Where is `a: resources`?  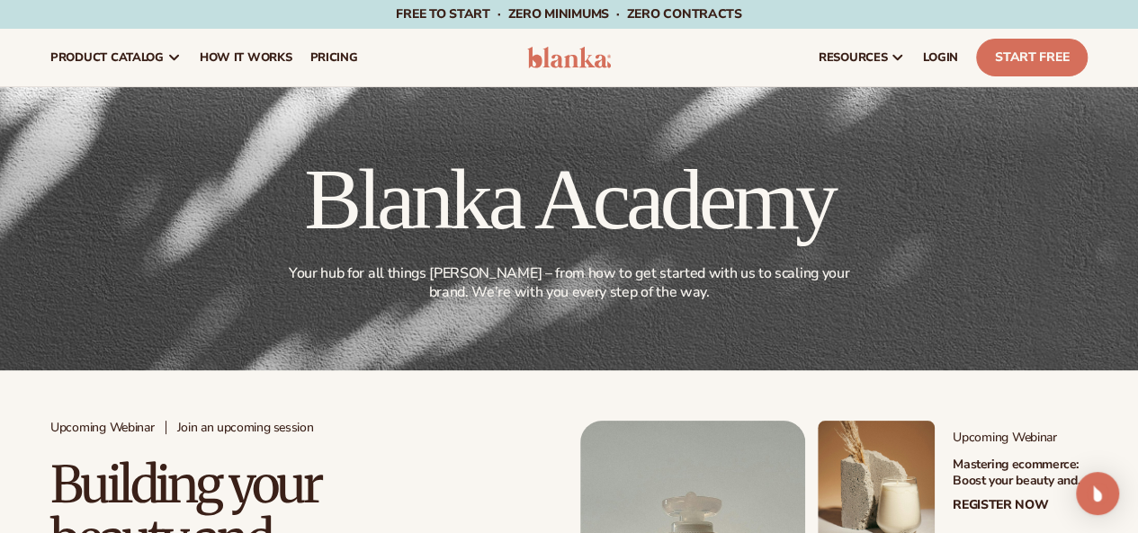 a: resources is located at coordinates (862, 58).